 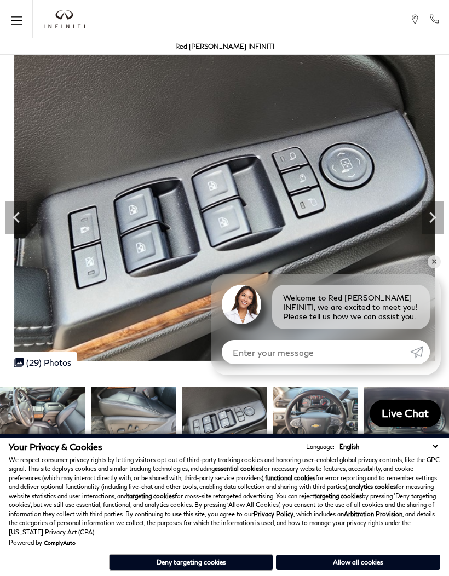 I want to click on button: Allow all cookies, so click(x=358, y=563).